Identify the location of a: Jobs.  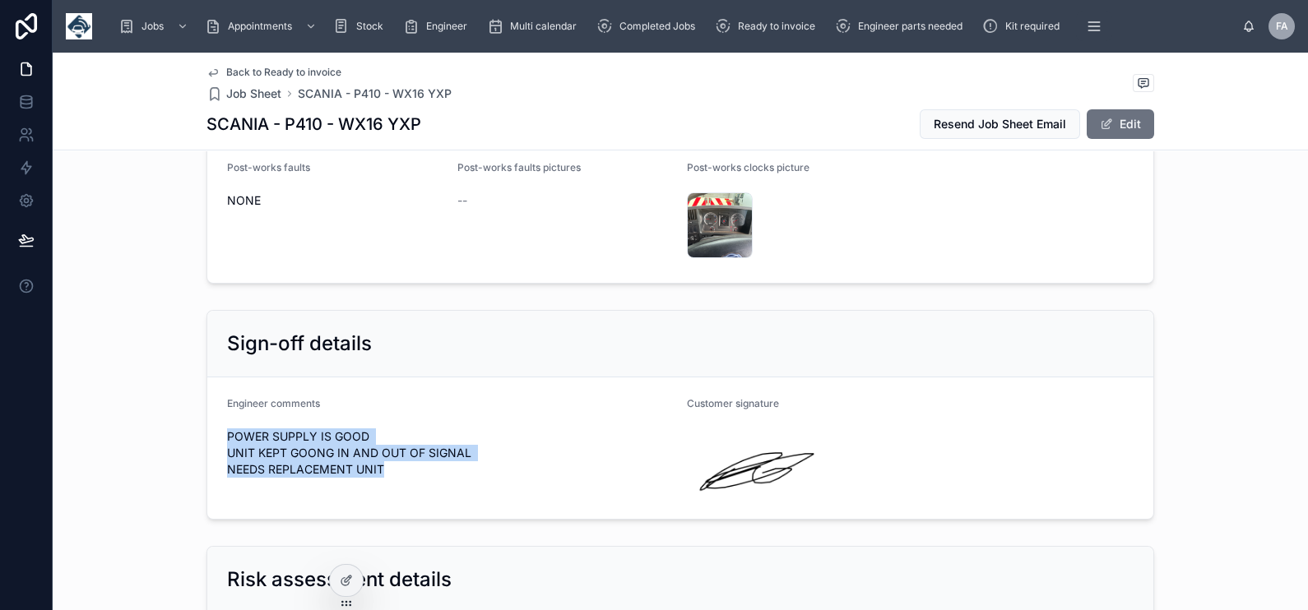
(155, 26).